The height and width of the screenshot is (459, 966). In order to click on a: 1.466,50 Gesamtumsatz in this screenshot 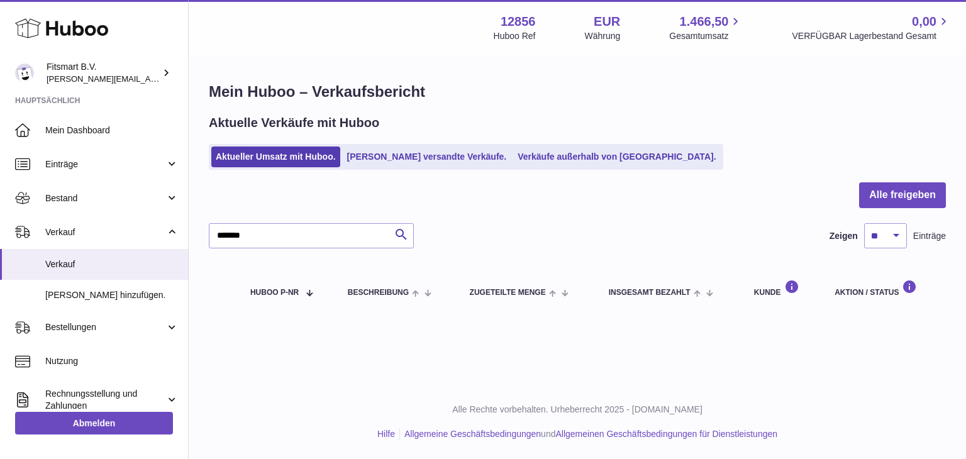, I will do `click(706, 28)`.